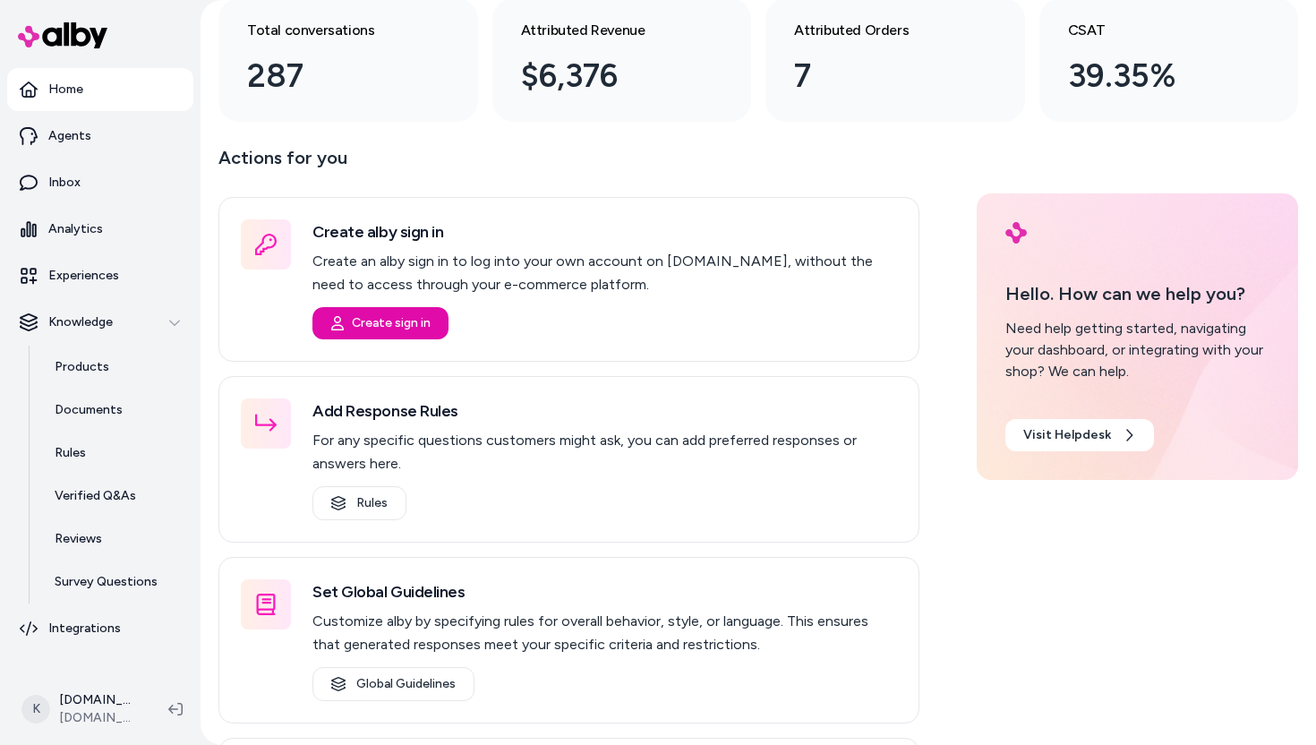 The width and height of the screenshot is (1316, 745). I want to click on a: Documents, so click(115, 410).